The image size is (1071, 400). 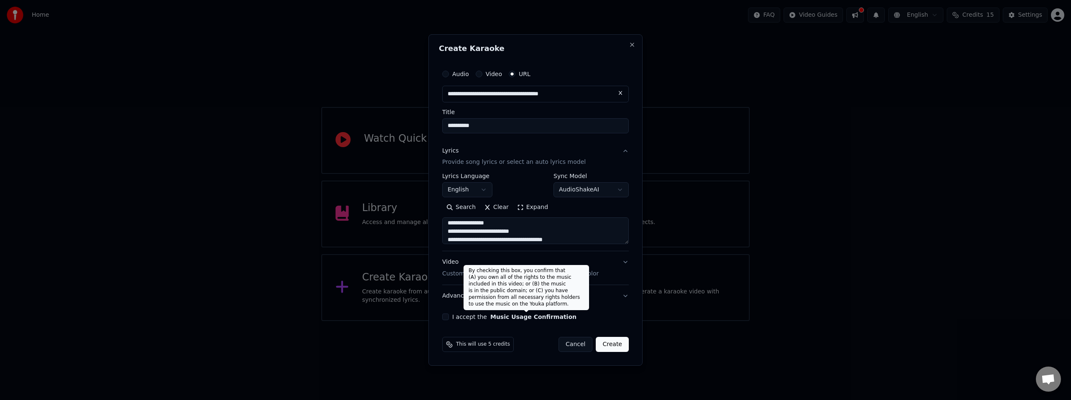 I want to click on label: Lyrics Language, so click(x=467, y=177).